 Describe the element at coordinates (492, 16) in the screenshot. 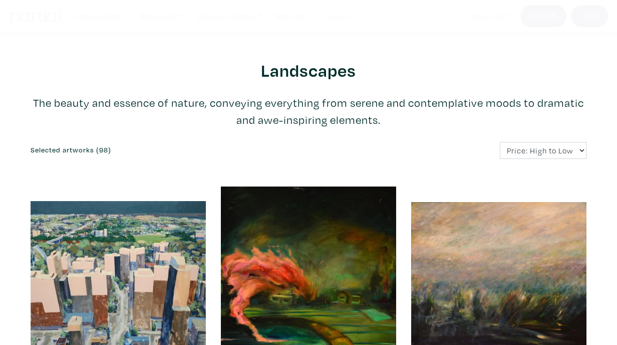

I see `a: About Us` at that location.